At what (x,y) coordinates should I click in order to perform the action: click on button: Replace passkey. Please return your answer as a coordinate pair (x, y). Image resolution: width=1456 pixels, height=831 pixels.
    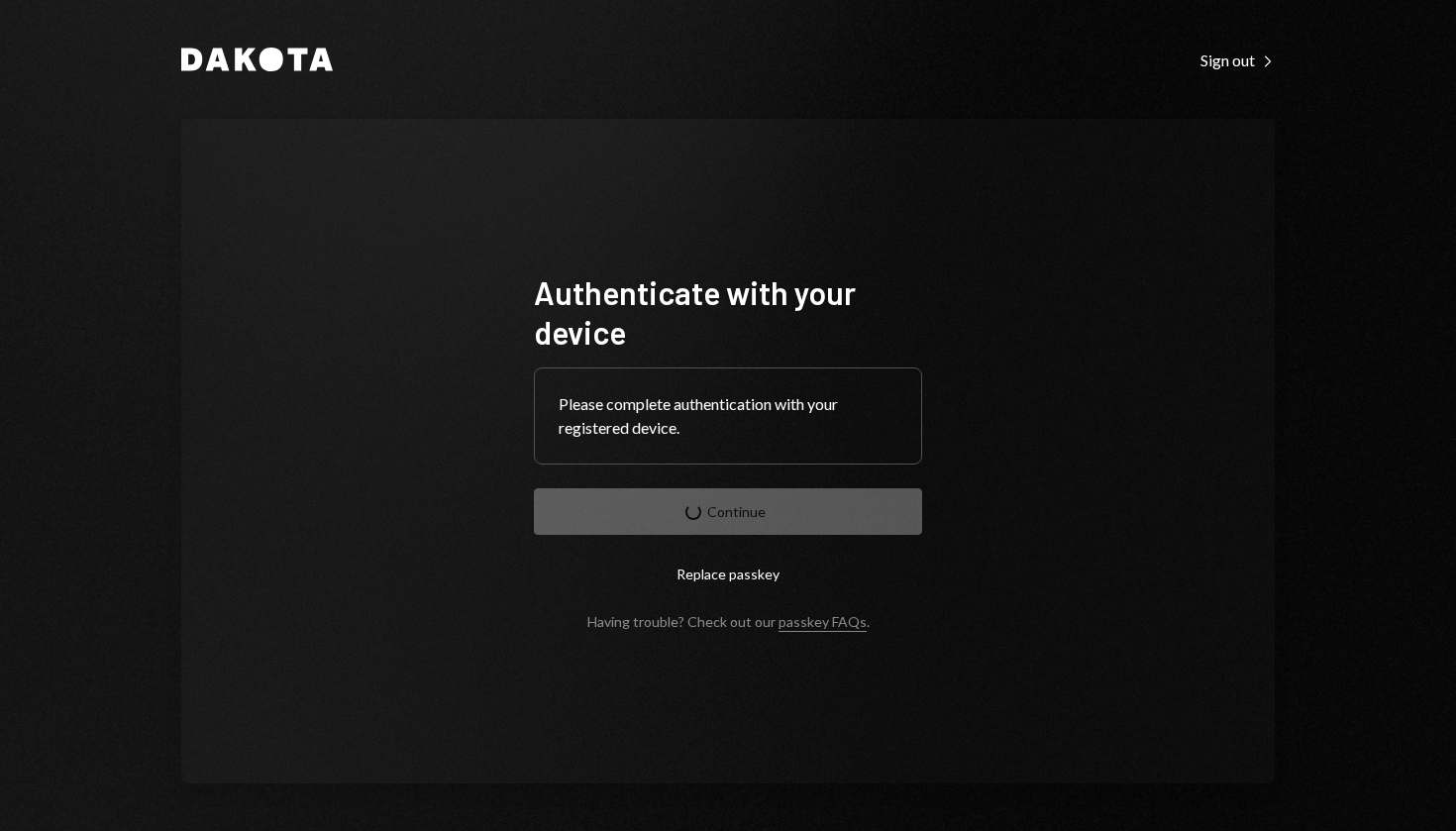
    Looking at the image, I should click on (728, 574).